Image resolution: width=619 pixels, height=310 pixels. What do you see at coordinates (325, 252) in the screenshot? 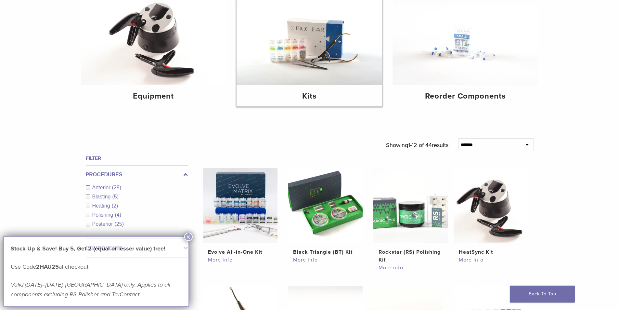
I see `h2: Black Triangle (BT) Kit` at bounding box center [325, 252].